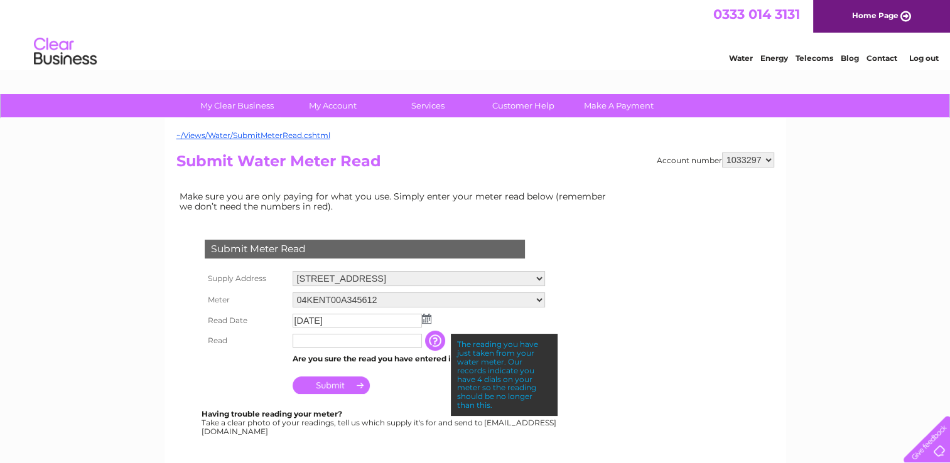  I want to click on th: Supply Address, so click(245, 279).